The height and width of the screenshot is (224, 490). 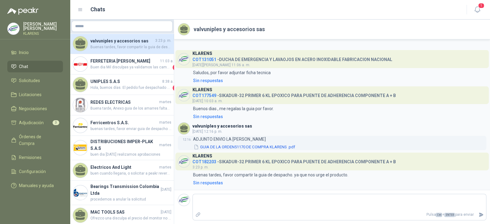 What do you see at coordinates (36, 186) in the screenshot?
I see `span: Manuales y ayuda` at bounding box center [36, 186].